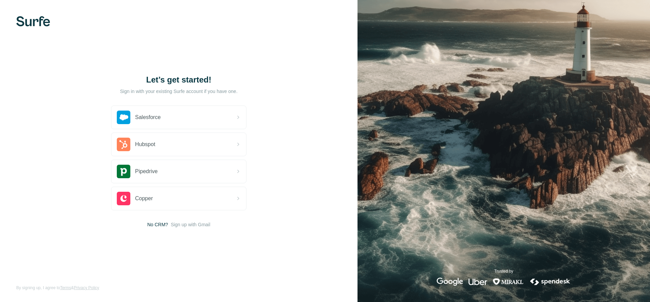 Image resolution: width=650 pixels, height=302 pixels. What do you see at coordinates (190, 225) in the screenshot?
I see `button: Sign up with Gmail` at bounding box center [190, 225].